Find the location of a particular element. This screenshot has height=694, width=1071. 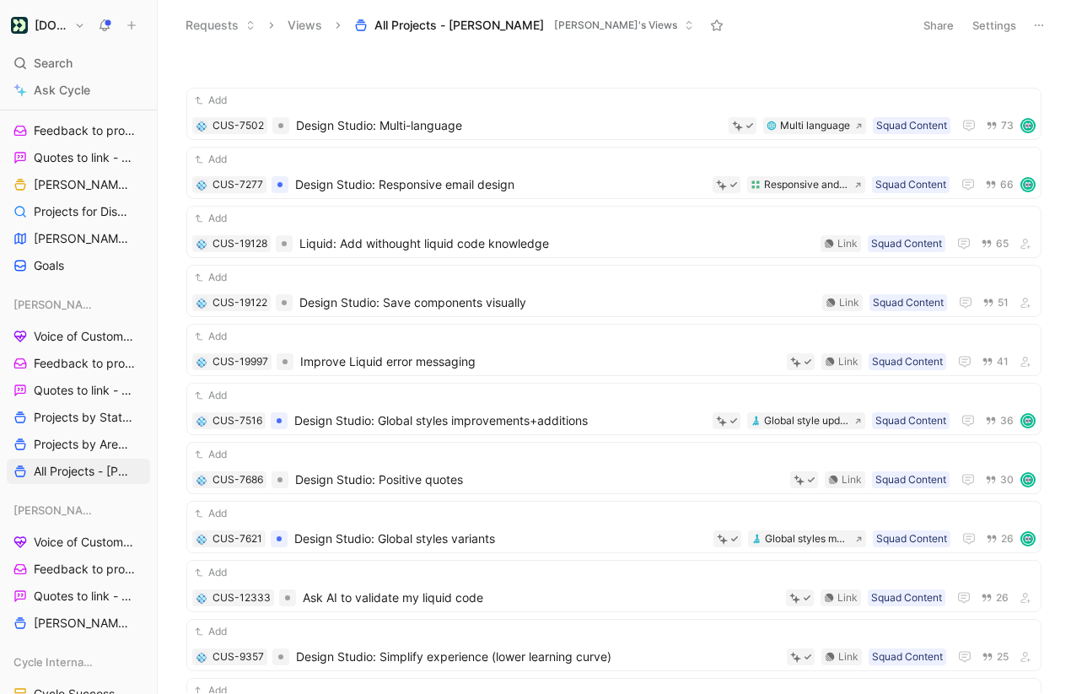

span: Ask AI to validate my liquid code is located at coordinates (541, 598).